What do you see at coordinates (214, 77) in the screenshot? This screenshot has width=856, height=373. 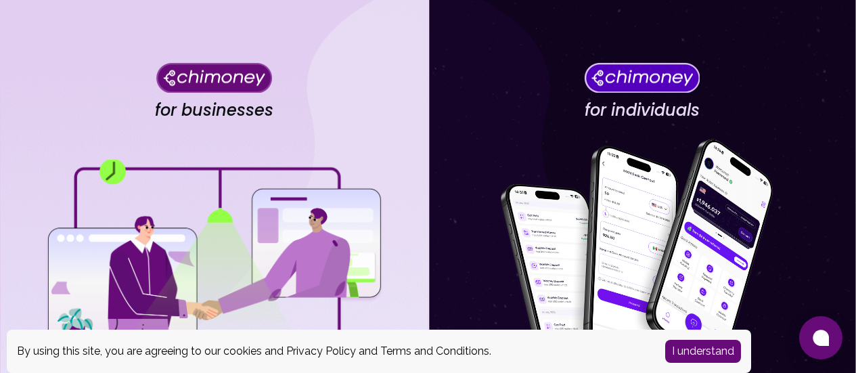 I see `img: Chimoney for businesses` at bounding box center [214, 77].